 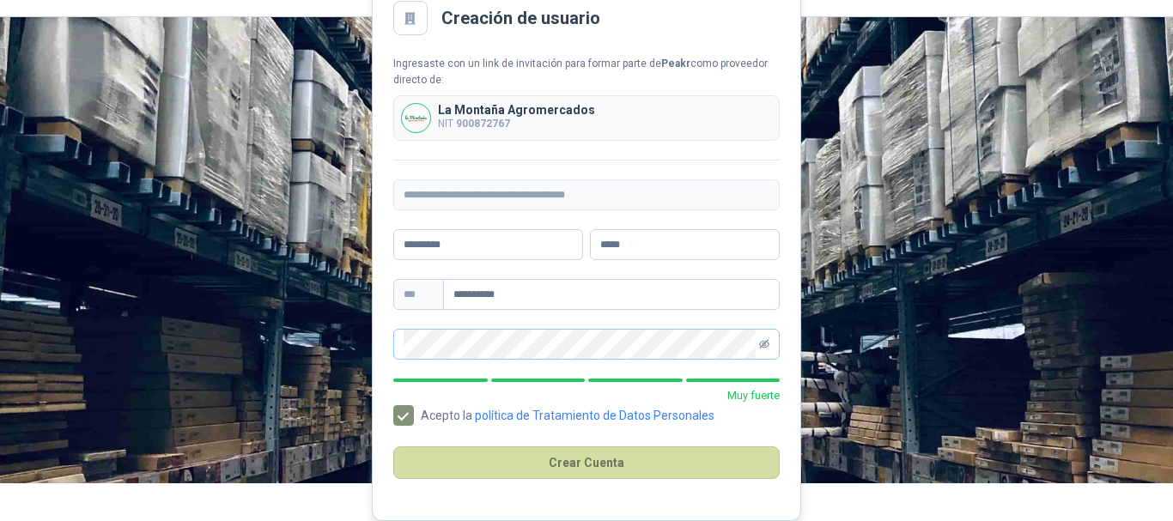 What do you see at coordinates (676, 64) in the screenshot?
I see `b: Peakr` at bounding box center [676, 64].